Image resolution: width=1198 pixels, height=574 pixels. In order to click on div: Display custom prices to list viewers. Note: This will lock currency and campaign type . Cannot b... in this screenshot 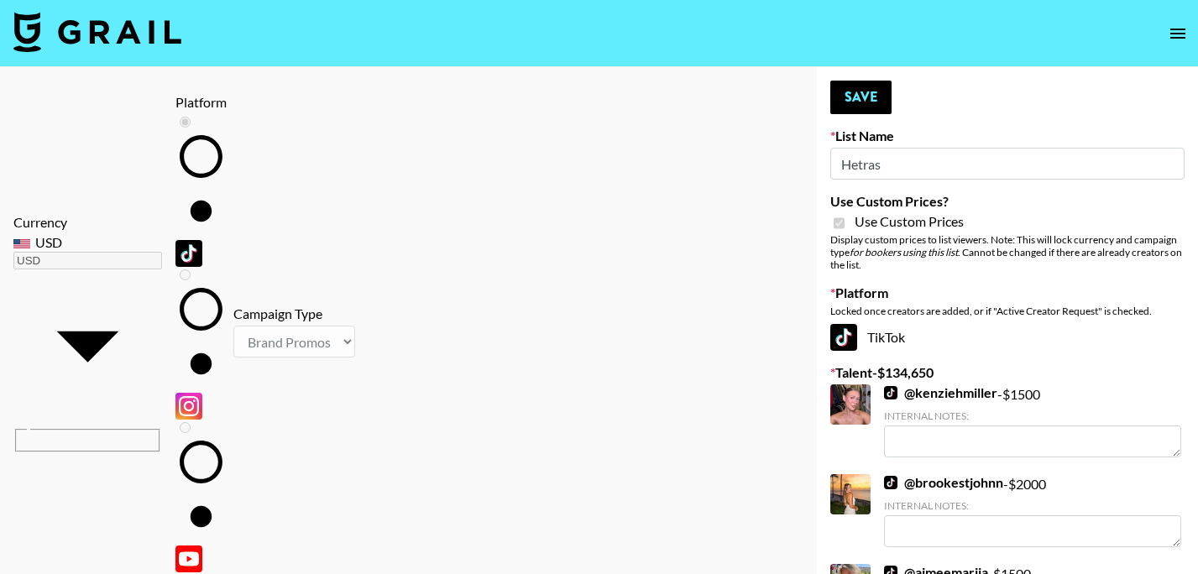, I will do `click(1008, 252)`.